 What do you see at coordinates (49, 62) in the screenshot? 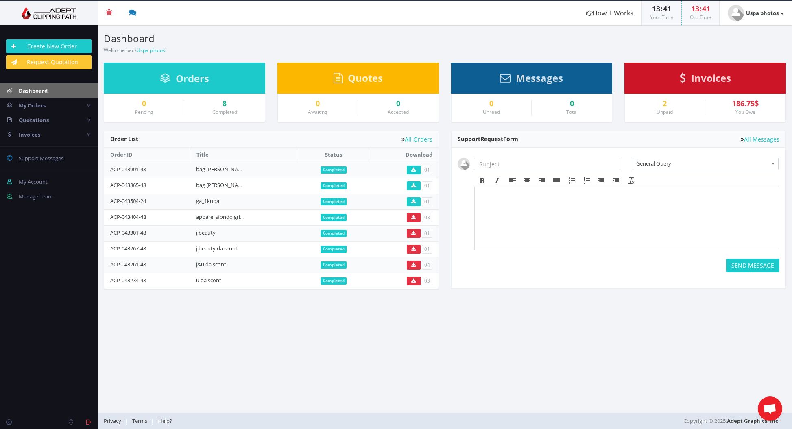
I see `a: Request Quotation` at bounding box center [49, 62].